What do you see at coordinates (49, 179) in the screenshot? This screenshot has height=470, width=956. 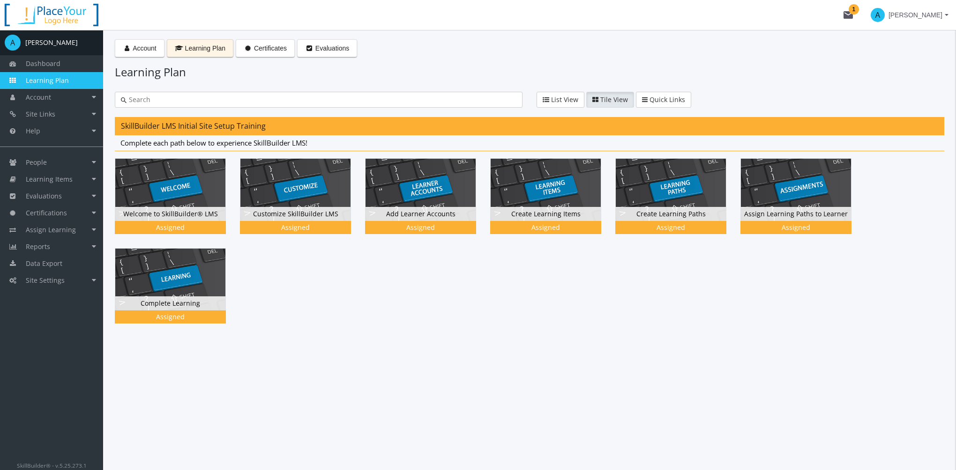 I see `span: Learning Items` at bounding box center [49, 179].